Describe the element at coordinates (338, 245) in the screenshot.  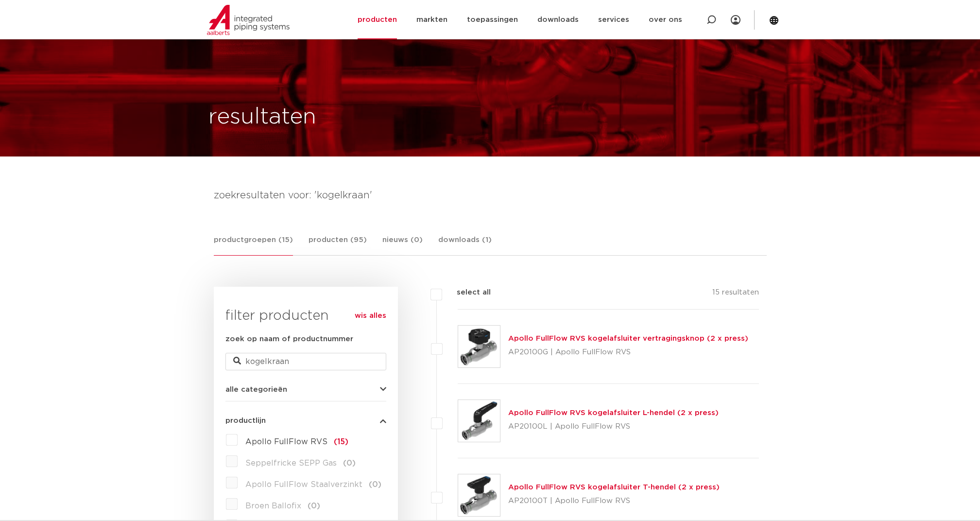
I see `a: producten (95)` at that location.